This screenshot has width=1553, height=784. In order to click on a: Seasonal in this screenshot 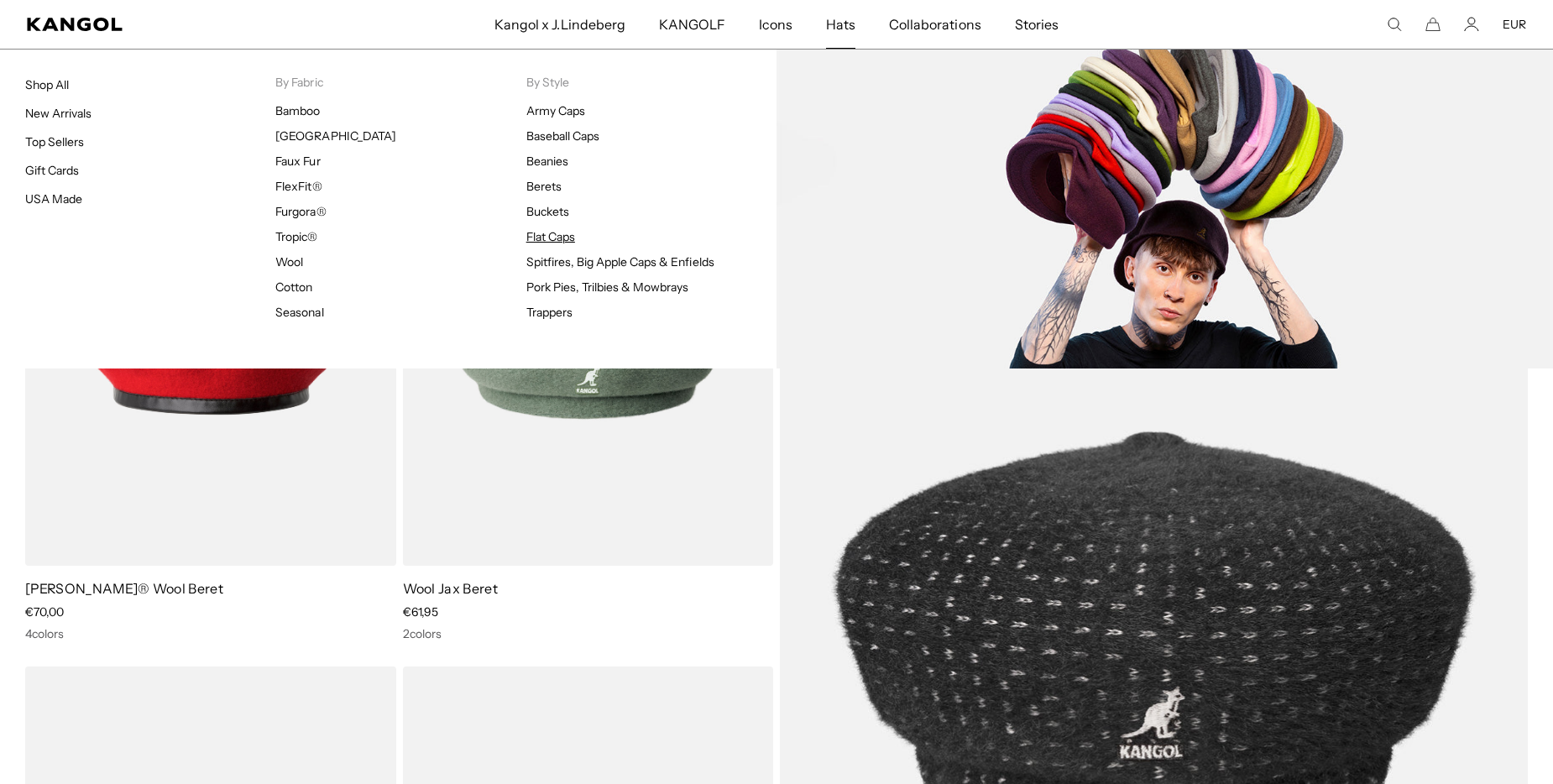, I will do `click(299, 312)`.